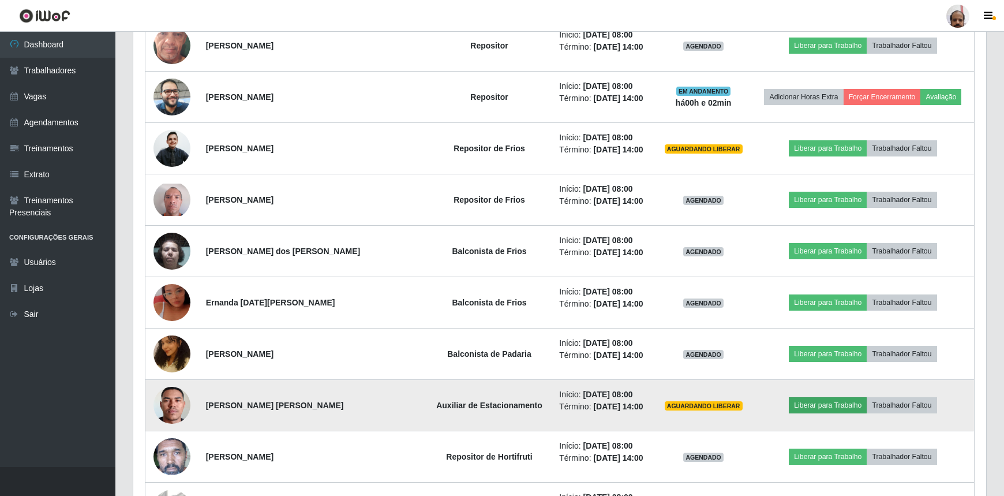 The image size is (1004, 496). Describe the element at coordinates (172, 200) in the screenshot. I see `img: 1701787542098.jpeg` at that location.